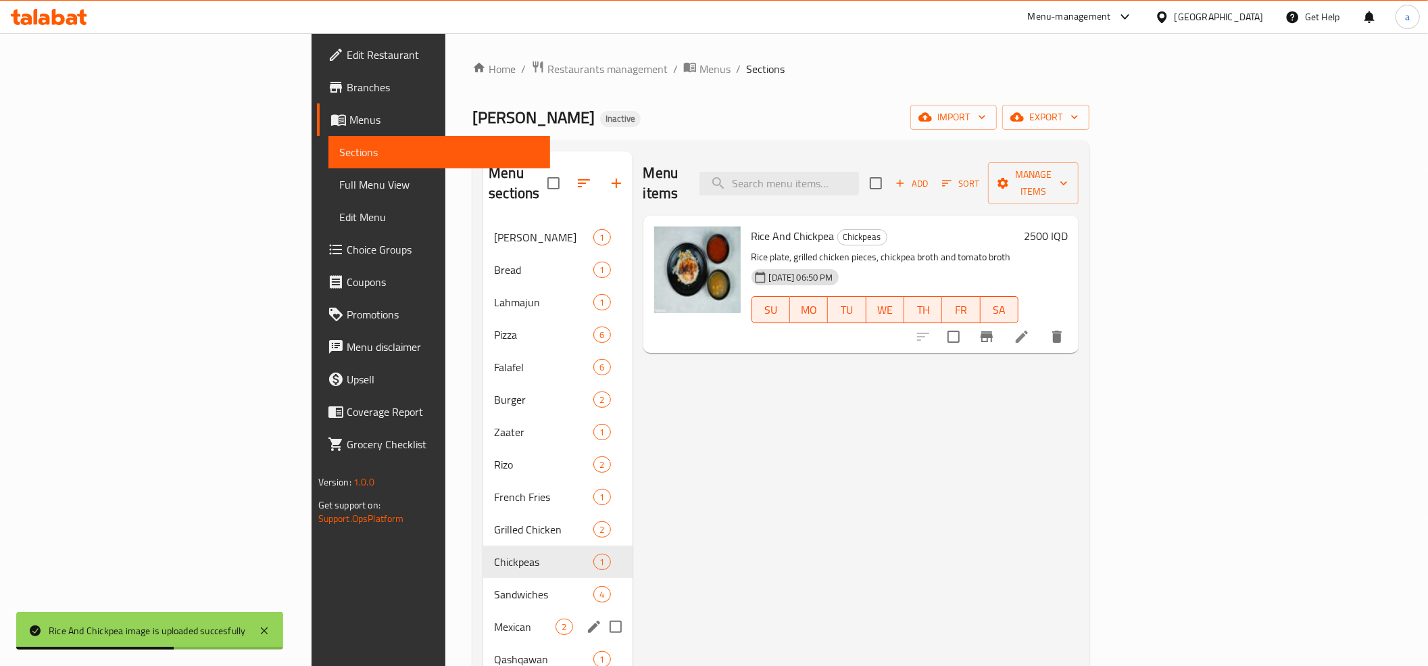 This screenshot has width=1428, height=666. I want to click on button: WE, so click(885, 309).